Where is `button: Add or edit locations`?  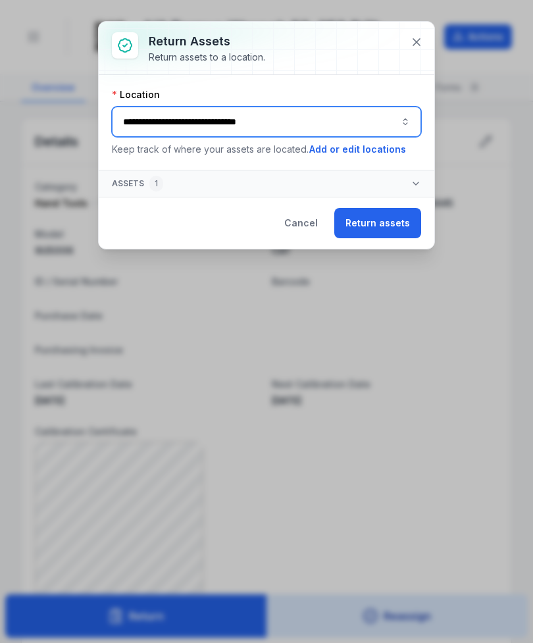 button: Add or edit locations is located at coordinates (357, 149).